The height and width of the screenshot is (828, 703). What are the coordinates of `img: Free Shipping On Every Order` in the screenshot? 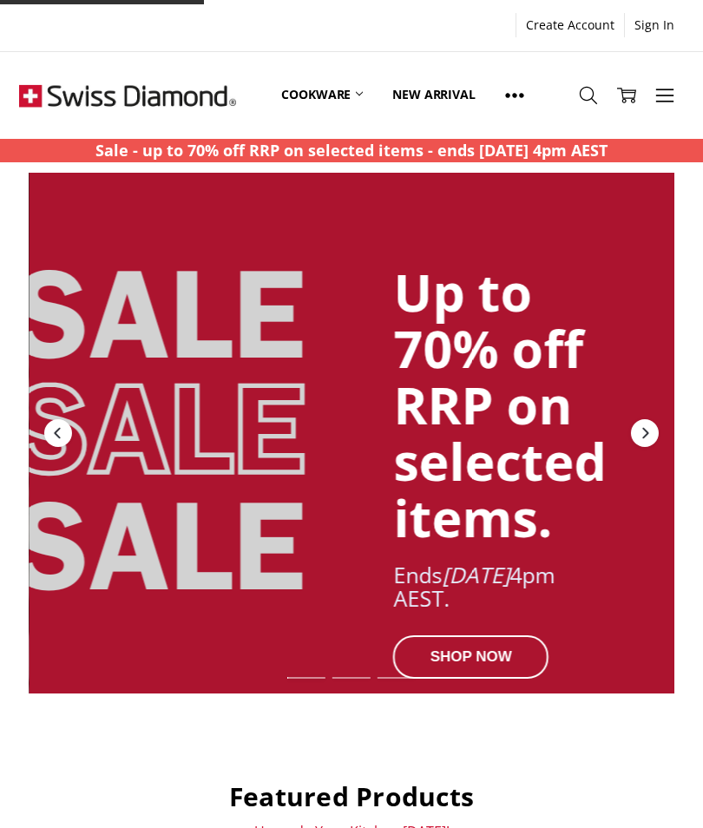 It's located at (128, 95).